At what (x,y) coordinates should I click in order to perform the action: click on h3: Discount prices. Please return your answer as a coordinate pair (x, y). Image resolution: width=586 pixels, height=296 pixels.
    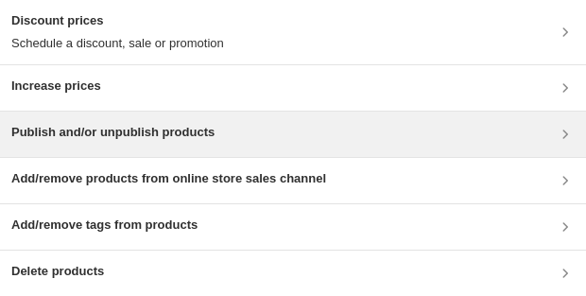
    Looking at the image, I should click on (117, 21).